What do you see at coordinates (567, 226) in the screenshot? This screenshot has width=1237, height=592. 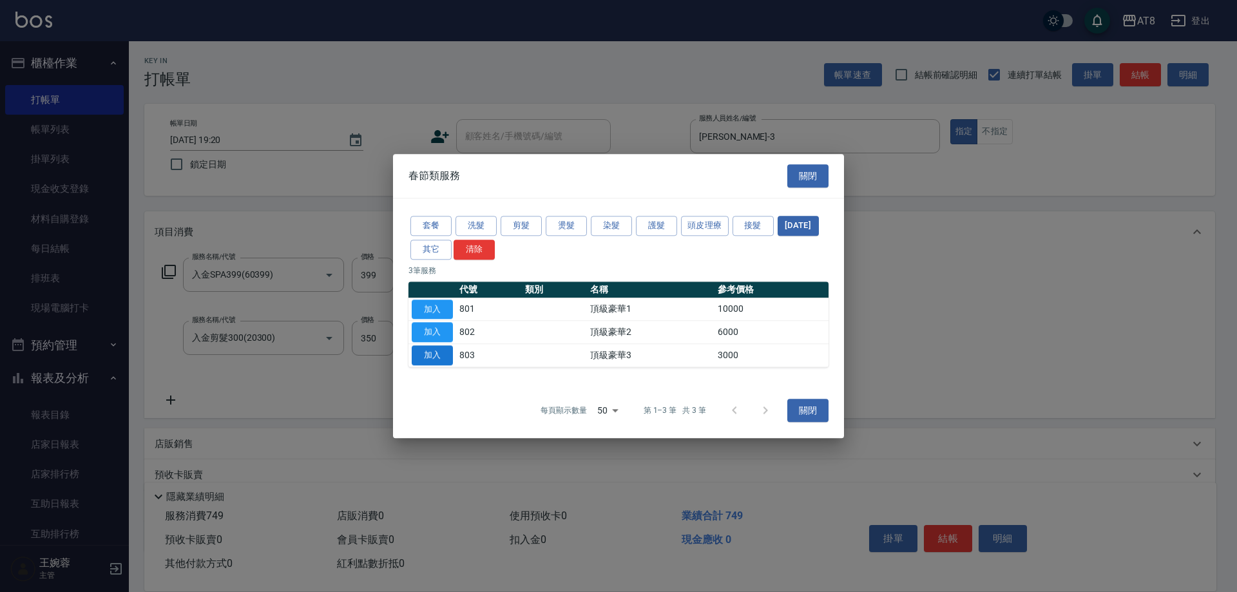 I see `button: 燙髮` at bounding box center [567, 226].